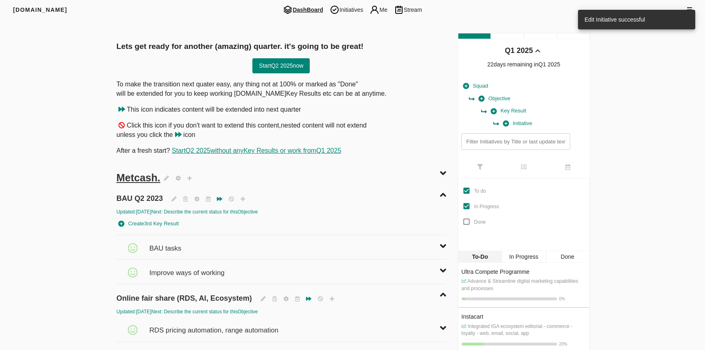 The image size is (705, 350). Describe the element at coordinates (518, 123) in the screenshot. I see `button: Initiative` at that location.